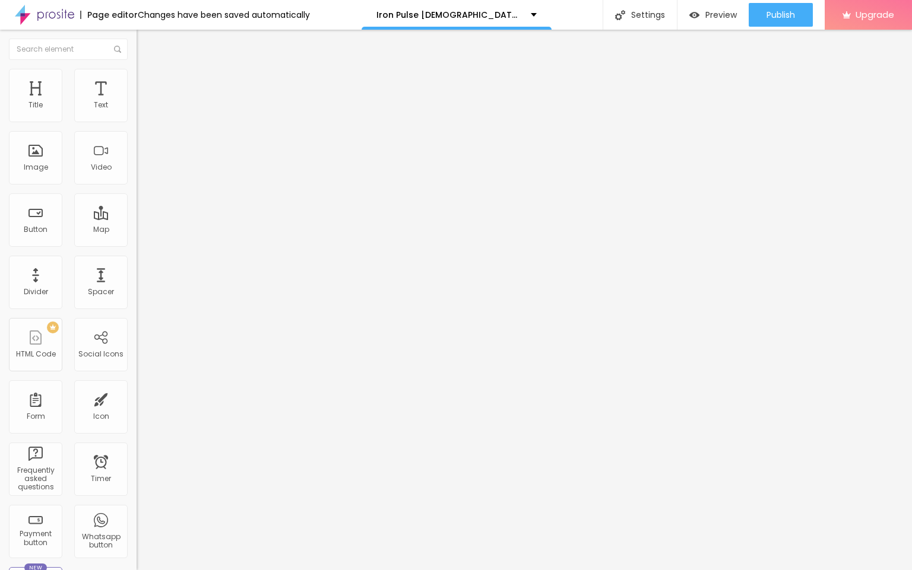  Describe the element at coordinates (721, 15) in the screenshot. I see `span: Preview` at that location.